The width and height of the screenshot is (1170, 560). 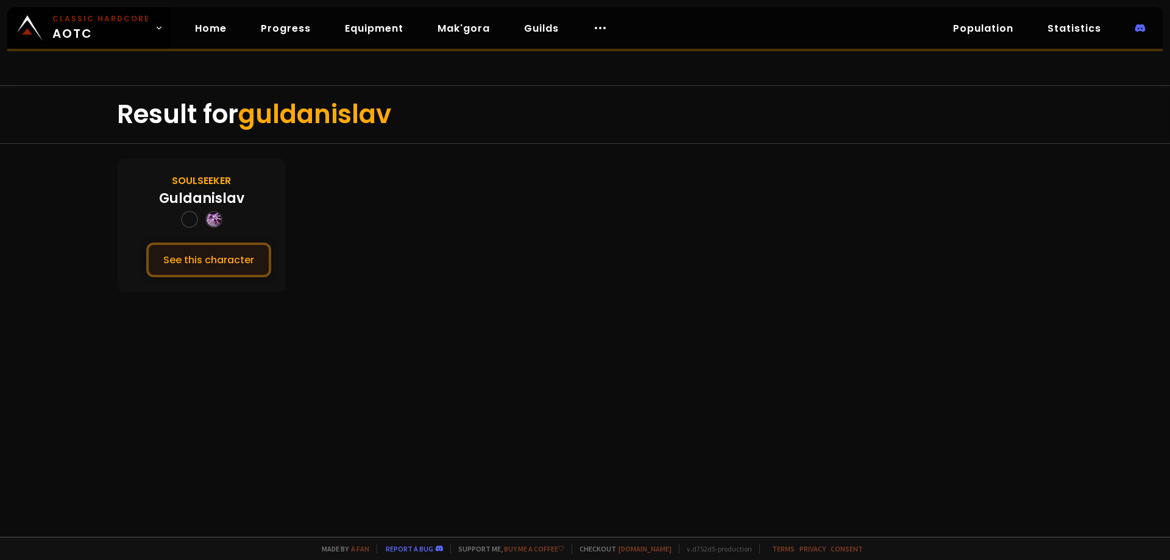 What do you see at coordinates (286, 28) in the screenshot?
I see `a: Progress` at bounding box center [286, 28].